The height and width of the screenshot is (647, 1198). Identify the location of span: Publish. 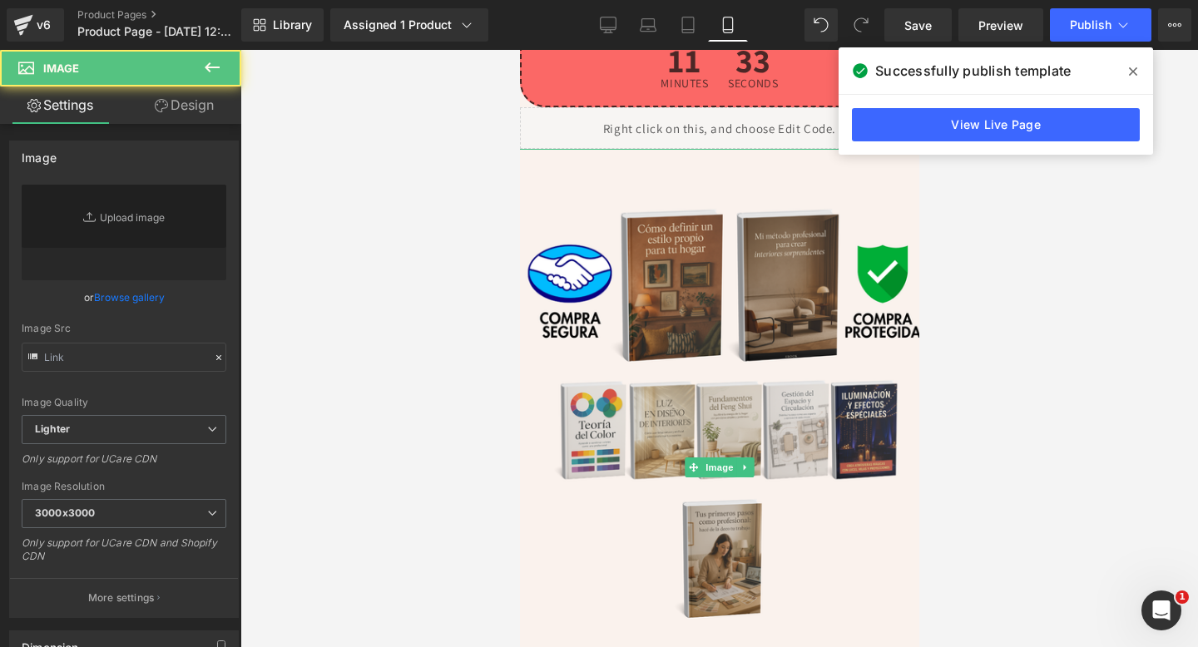
(1091, 25).